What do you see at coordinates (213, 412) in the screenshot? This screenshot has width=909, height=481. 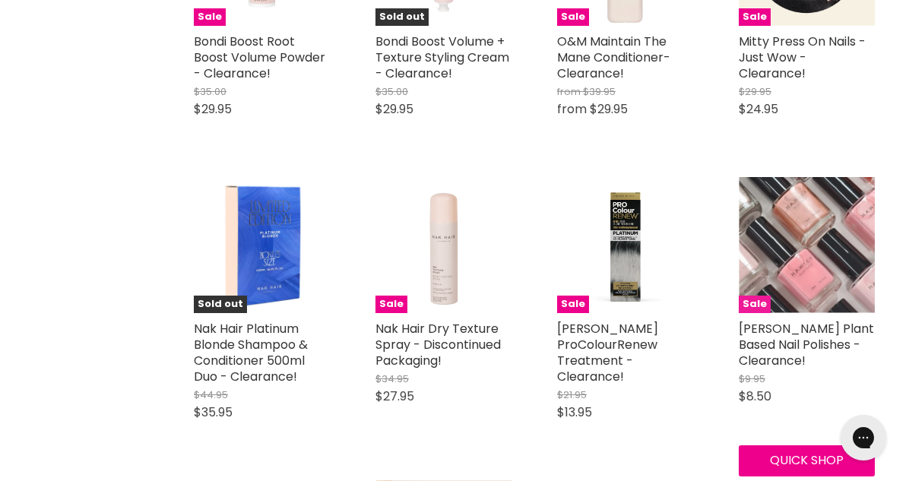 I see `span: $35.95` at bounding box center [213, 412].